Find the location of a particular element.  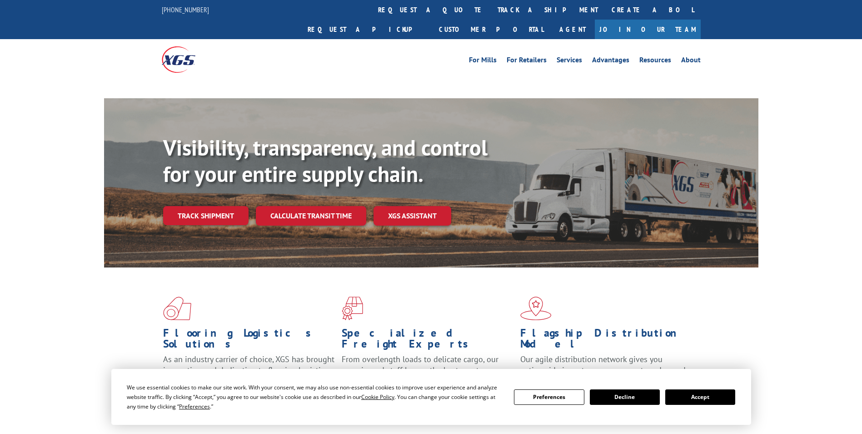

a: Request a pickup is located at coordinates (366, 29).